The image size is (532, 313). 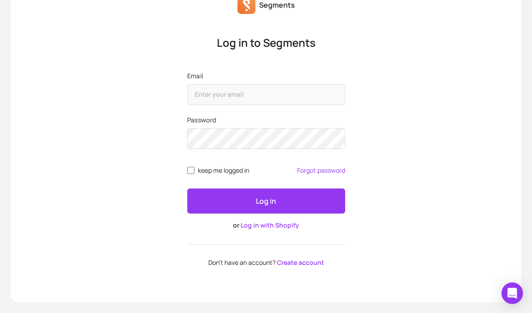 I want to click on div: Open Intercom Messenger, so click(x=512, y=293).